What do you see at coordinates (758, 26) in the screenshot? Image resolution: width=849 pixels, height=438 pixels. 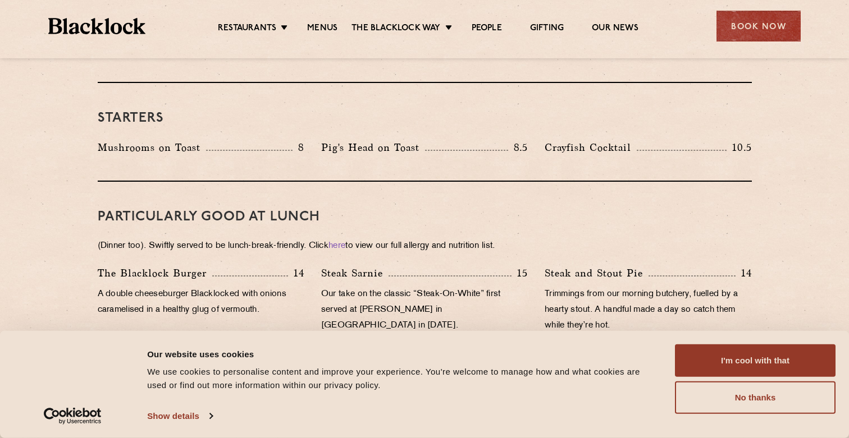 I see `div: Book Now` at bounding box center [758, 26].